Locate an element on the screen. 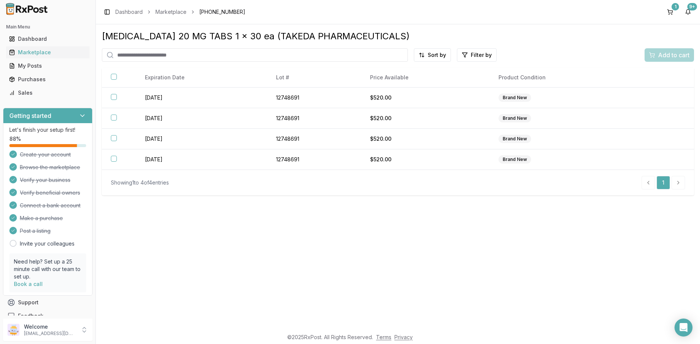  span: 88 % is located at coordinates (15, 139).